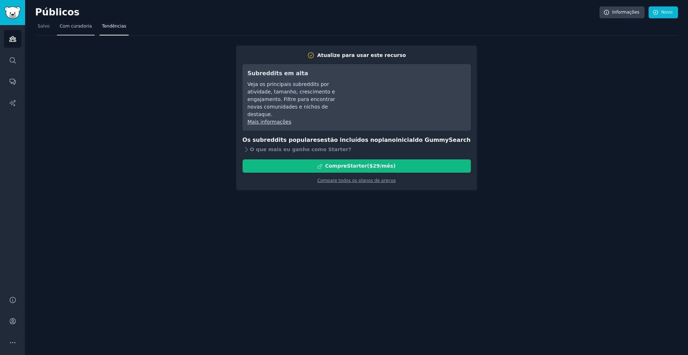  I want to click on font: Salvo, so click(43, 26).